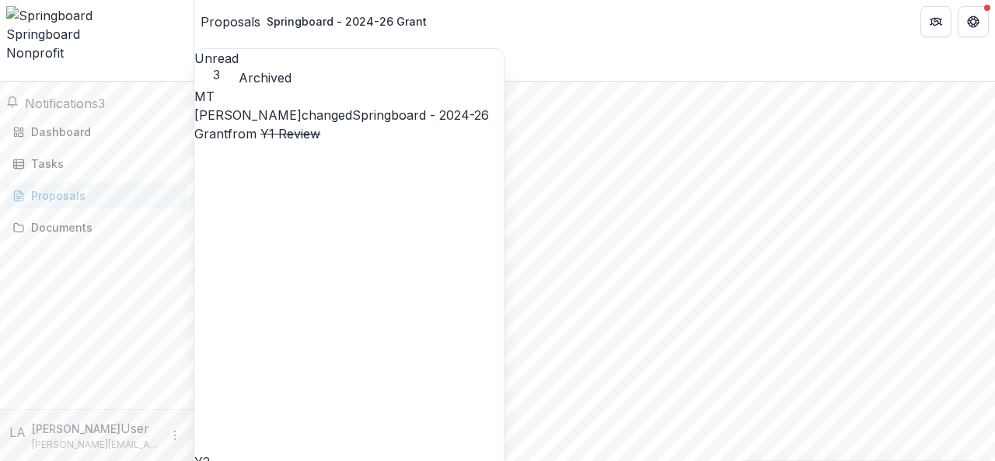 This screenshot has width=995, height=461. I want to click on div: Muthoni Thuo, so click(349, 96).